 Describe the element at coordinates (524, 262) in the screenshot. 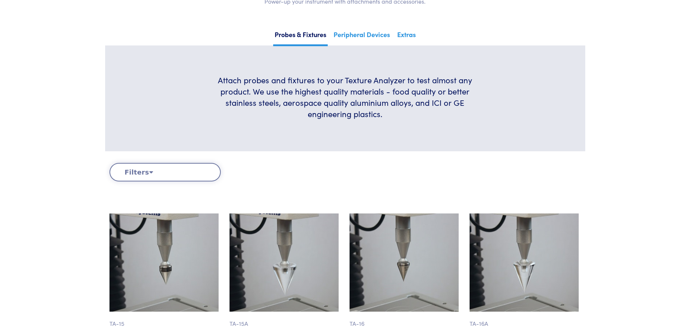

I see `img: cone_ta-16a_40-degree_2.jpg` at that location.